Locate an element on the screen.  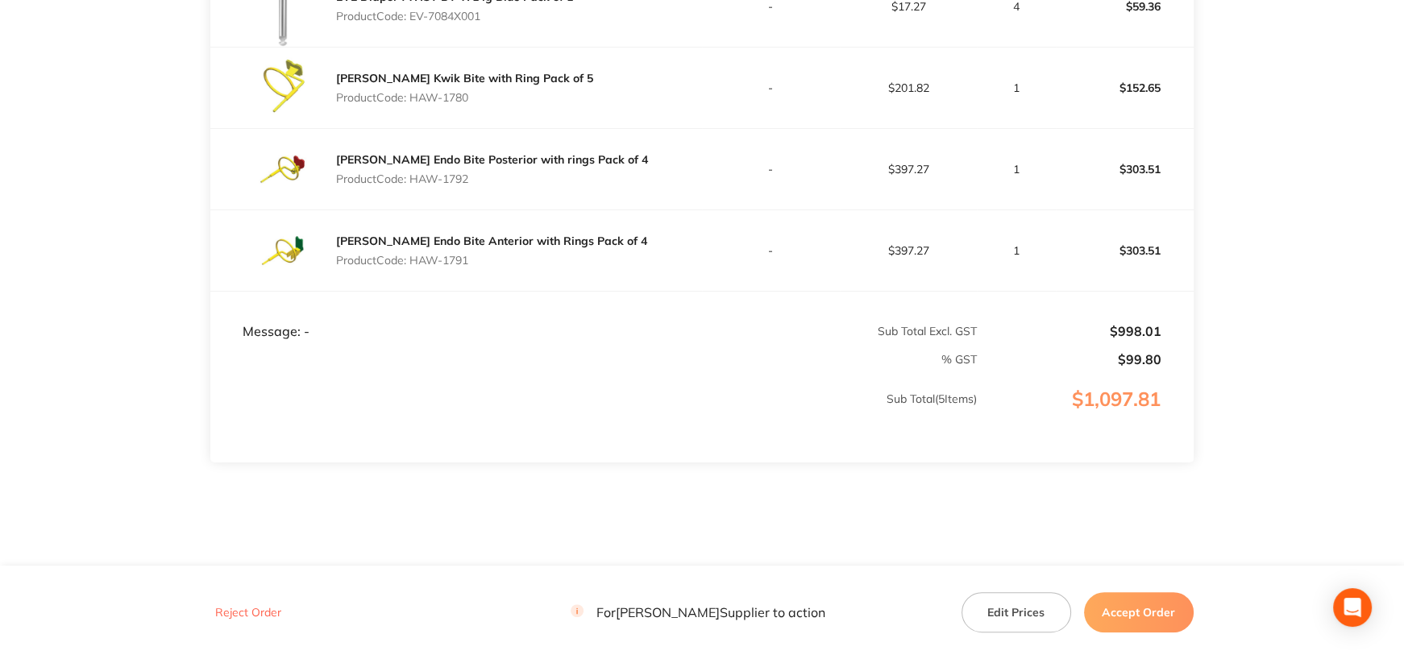
button: Edit Prices is located at coordinates (1016, 613).